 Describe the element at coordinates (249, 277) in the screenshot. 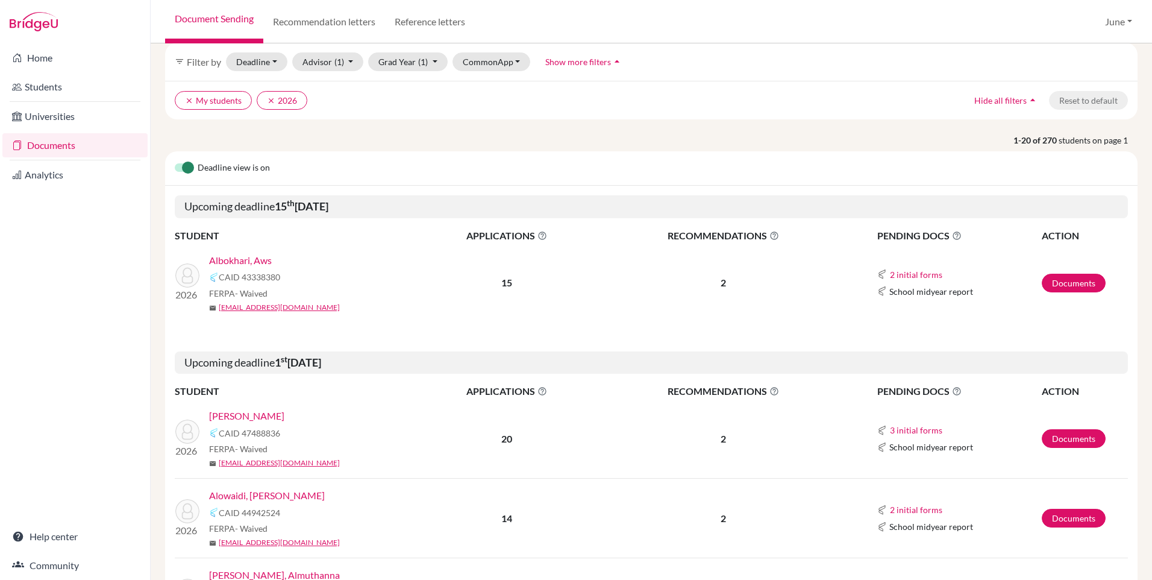

I see `span: CAID 43338380` at that location.